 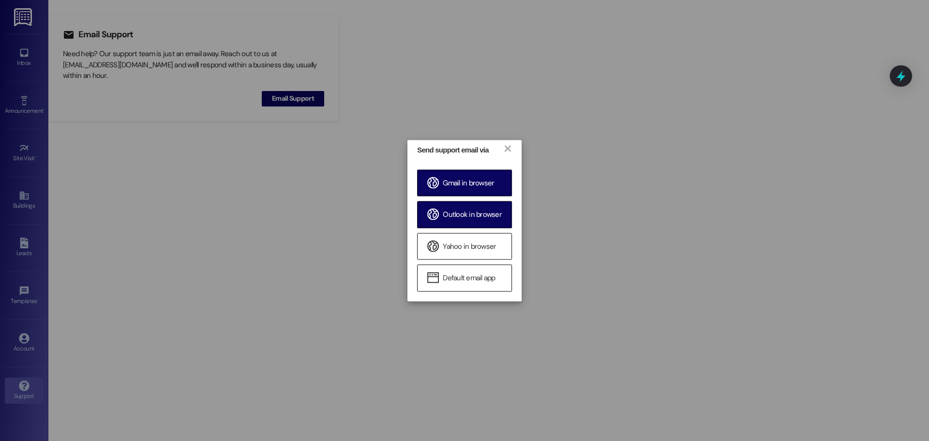 I want to click on a: Gmail in browser, so click(x=464, y=182).